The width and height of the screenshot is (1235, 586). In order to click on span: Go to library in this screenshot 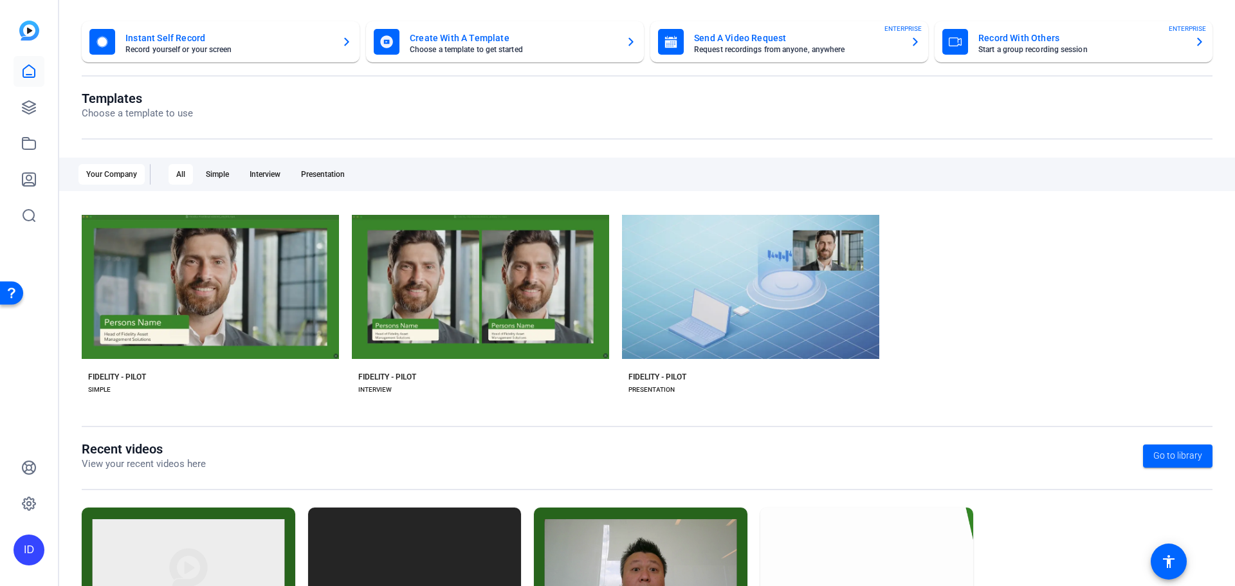, I will do `click(1178, 455)`.